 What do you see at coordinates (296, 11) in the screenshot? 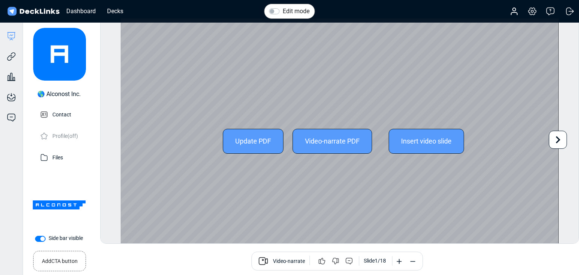
I see `label: Edit mode` at bounding box center [296, 11].